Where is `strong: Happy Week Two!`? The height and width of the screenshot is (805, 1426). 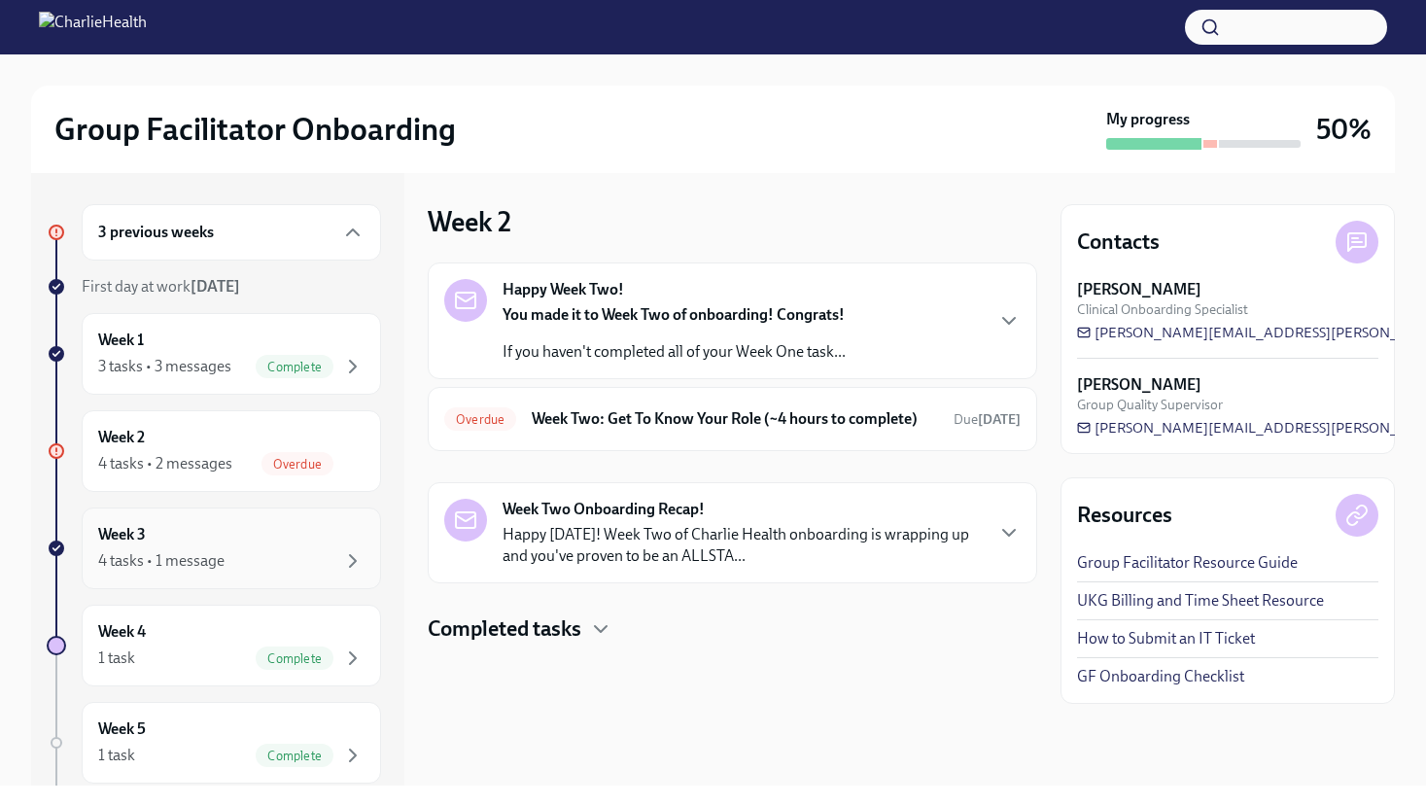 strong: Happy Week Two! is located at coordinates (563, 290).